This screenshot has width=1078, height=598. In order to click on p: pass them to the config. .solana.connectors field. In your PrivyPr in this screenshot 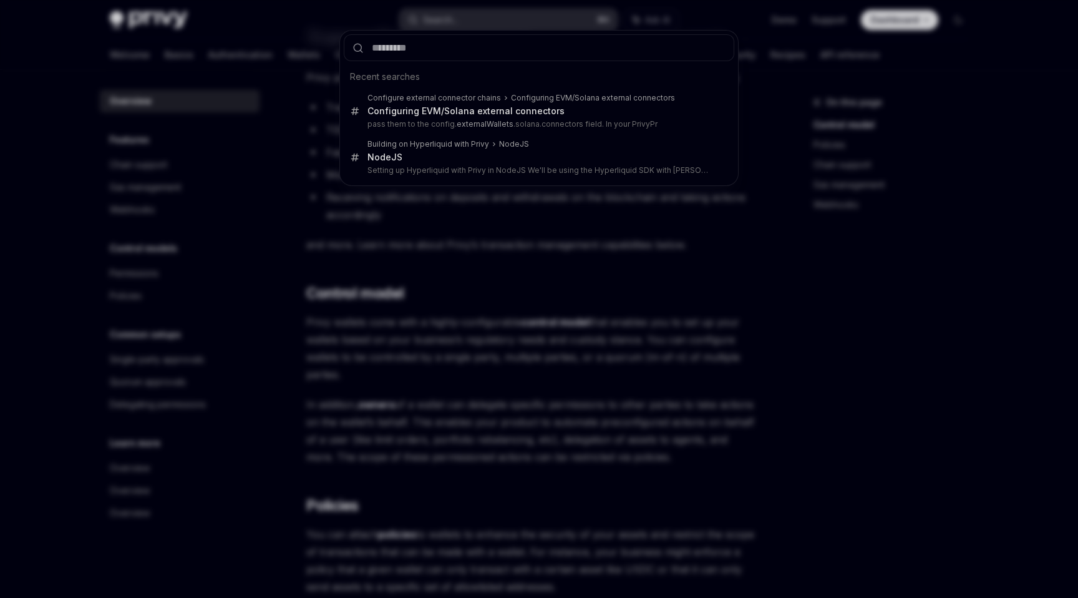, I will do `click(538, 124)`.